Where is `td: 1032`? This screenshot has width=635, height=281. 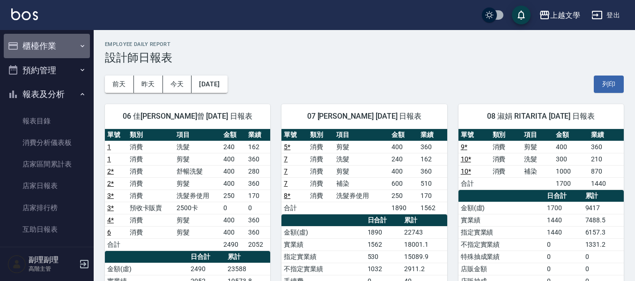
td: 1032 is located at coordinates (384, 269).